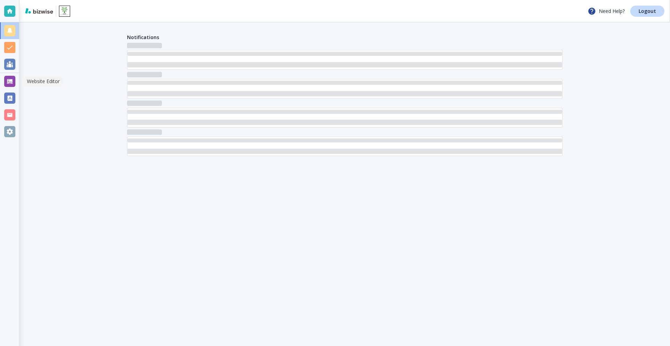  I want to click on h4: Notifications, so click(143, 37).